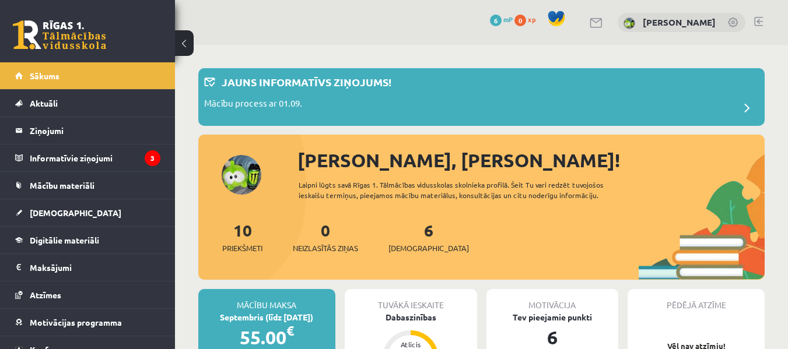 The height and width of the screenshot is (349, 788). Describe the element at coordinates (520, 20) in the screenshot. I see `span: 0` at that location.